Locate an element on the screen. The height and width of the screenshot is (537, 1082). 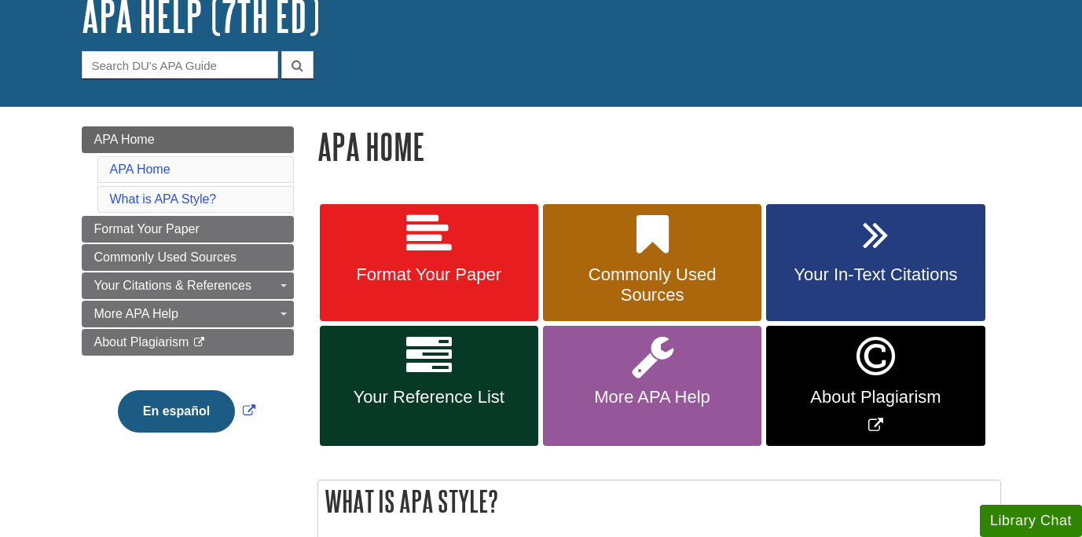
a: About Plagiarism is located at coordinates (188, 342).